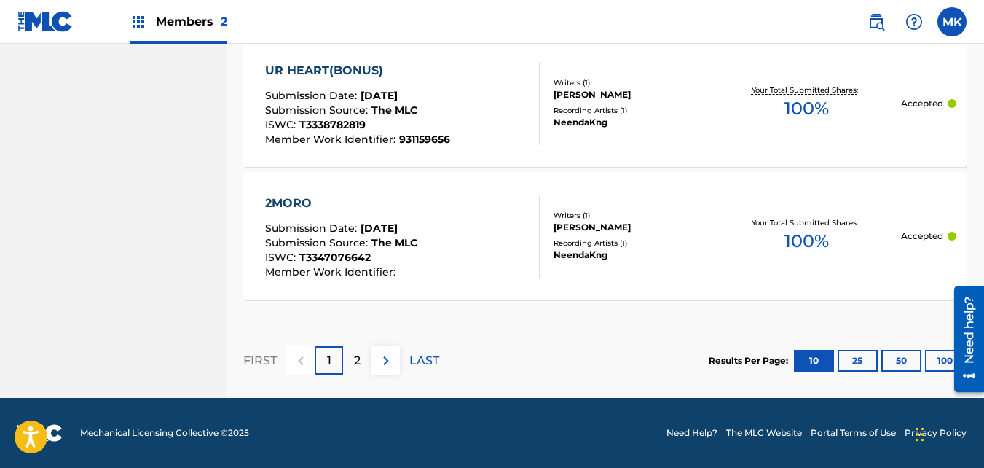  I want to click on img: MLC Logo, so click(45, 21).